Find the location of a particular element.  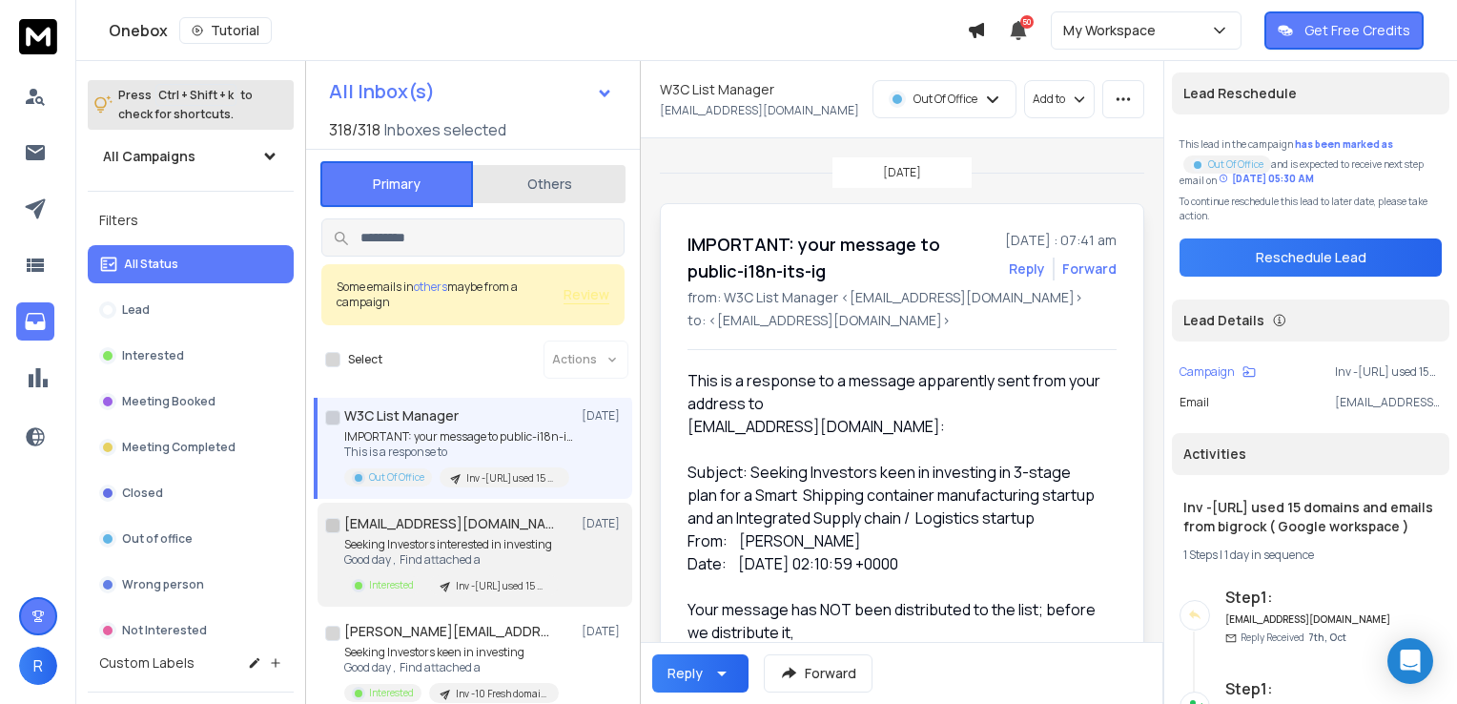

button: Reschedule Lead is located at coordinates (1310, 257).